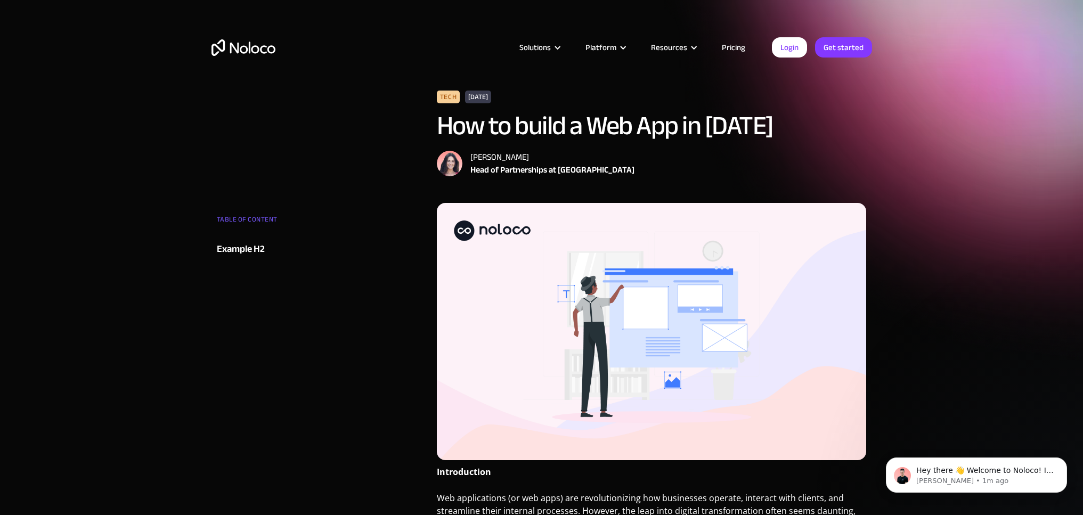  Describe the element at coordinates (243, 47) in the screenshot. I see `a: home` at that location.